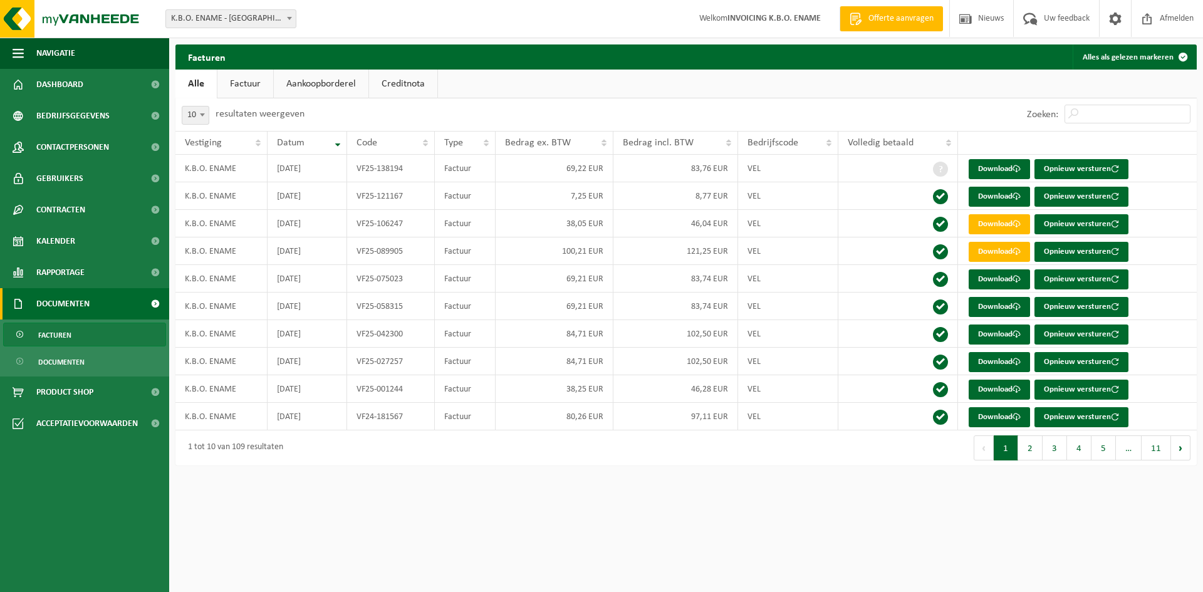 Image resolution: width=1203 pixels, height=592 pixels. What do you see at coordinates (56, 53) in the screenshot?
I see `span: Navigatie` at bounding box center [56, 53].